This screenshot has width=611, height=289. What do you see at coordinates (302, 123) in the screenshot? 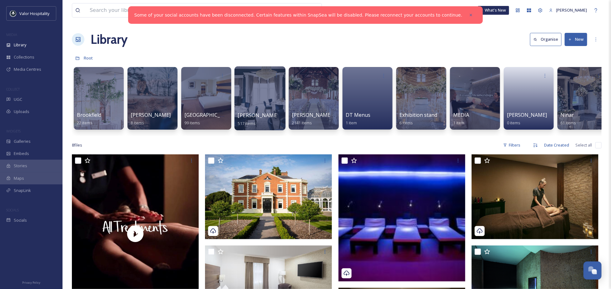
I see `span: 2141 items` at bounding box center [302, 123].